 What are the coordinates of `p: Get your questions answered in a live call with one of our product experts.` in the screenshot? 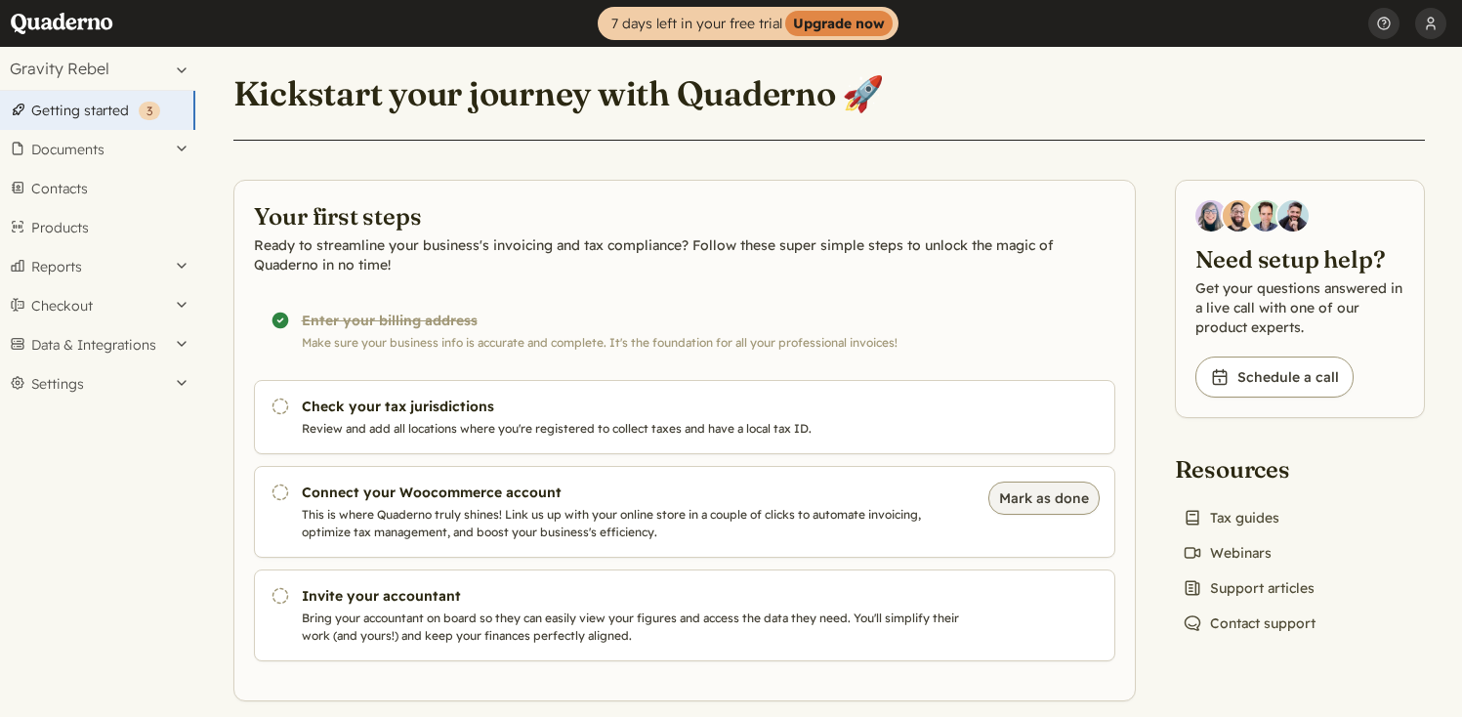 It's located at (1300, 308).